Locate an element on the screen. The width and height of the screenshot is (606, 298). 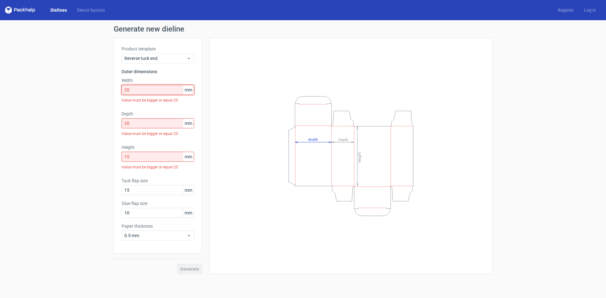
label: Paper thickness is located at coordinates (158, 226).